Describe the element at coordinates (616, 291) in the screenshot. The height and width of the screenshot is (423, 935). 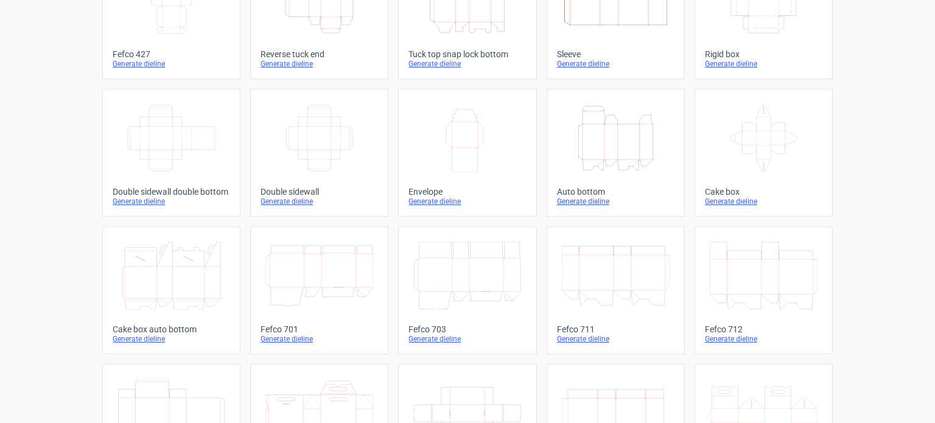
I see `a: Fefco 711Generate dieline` at that location.